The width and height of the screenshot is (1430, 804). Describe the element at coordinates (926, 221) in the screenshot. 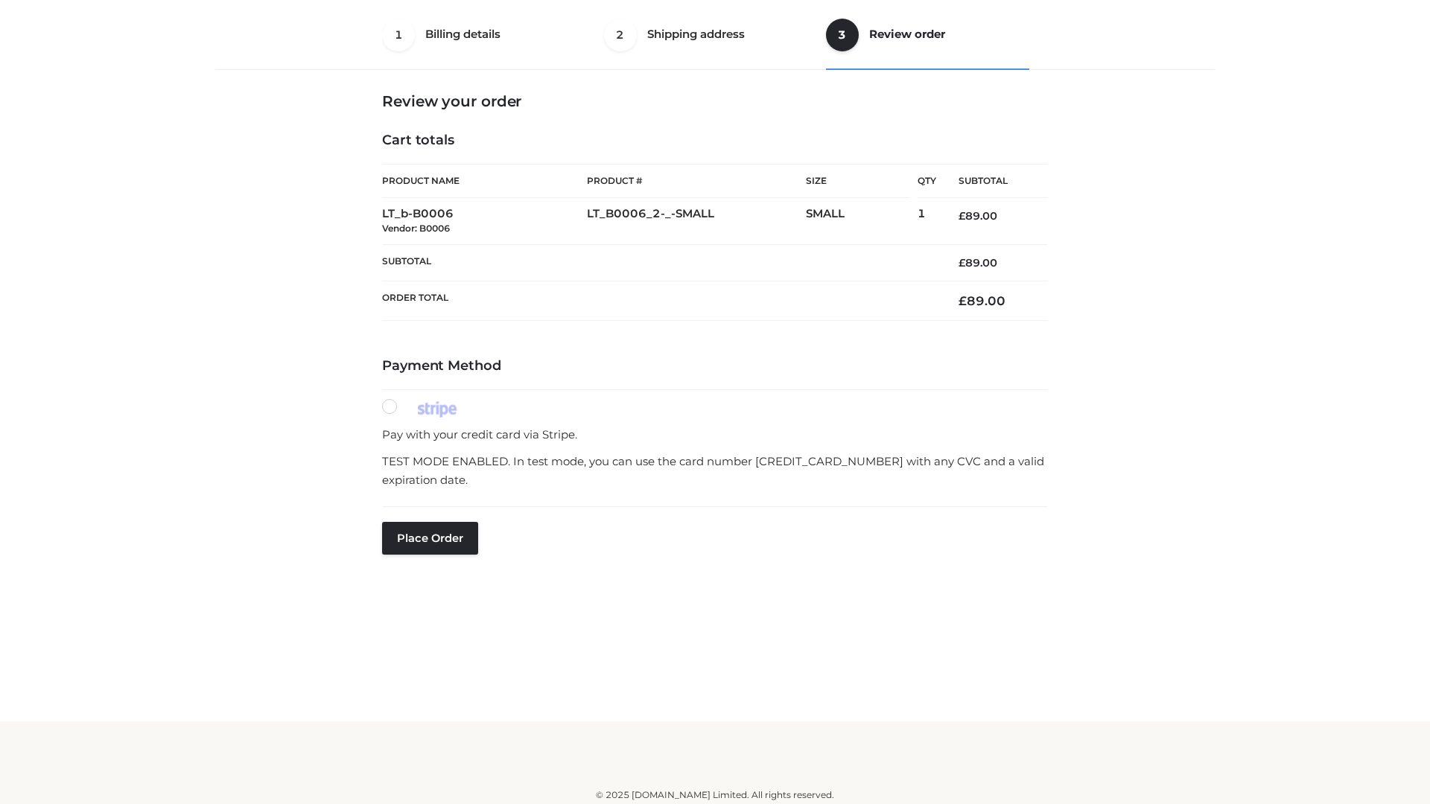

I see `td: 1` at that location.